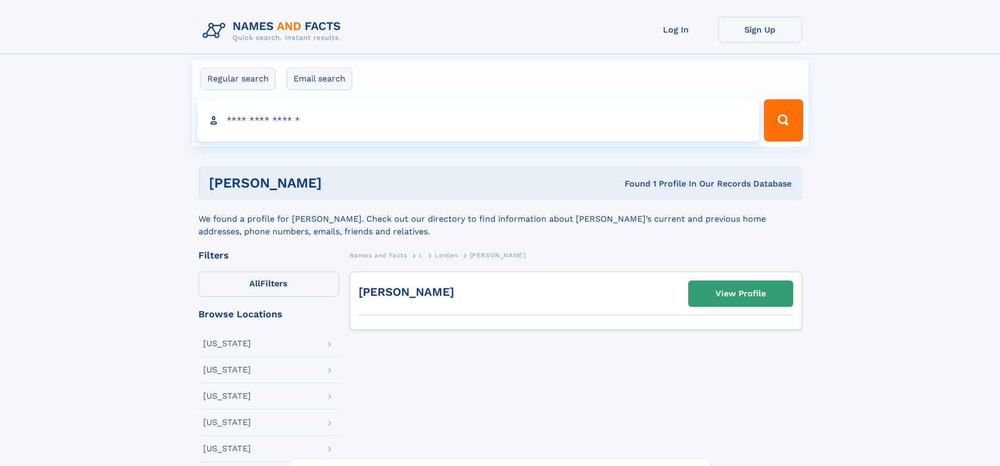  I want to click on span: All, so click(255, 283).